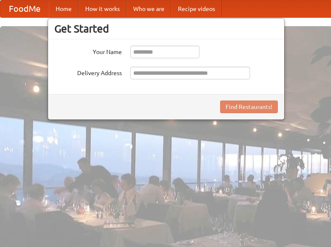 Image resolution: width=331 pixels, height=247 pixels. Describe the element at coordinates (64, 9) in the screenshot. I see `a: Home` at that location.